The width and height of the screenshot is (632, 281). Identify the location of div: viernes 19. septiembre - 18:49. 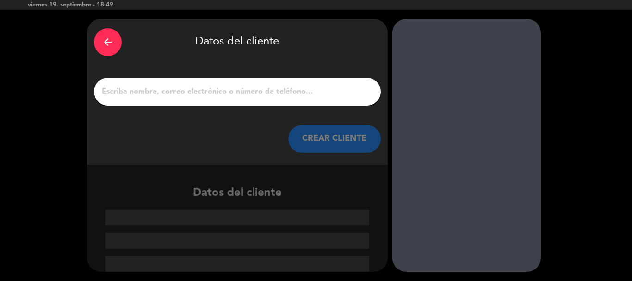
(89, 5).